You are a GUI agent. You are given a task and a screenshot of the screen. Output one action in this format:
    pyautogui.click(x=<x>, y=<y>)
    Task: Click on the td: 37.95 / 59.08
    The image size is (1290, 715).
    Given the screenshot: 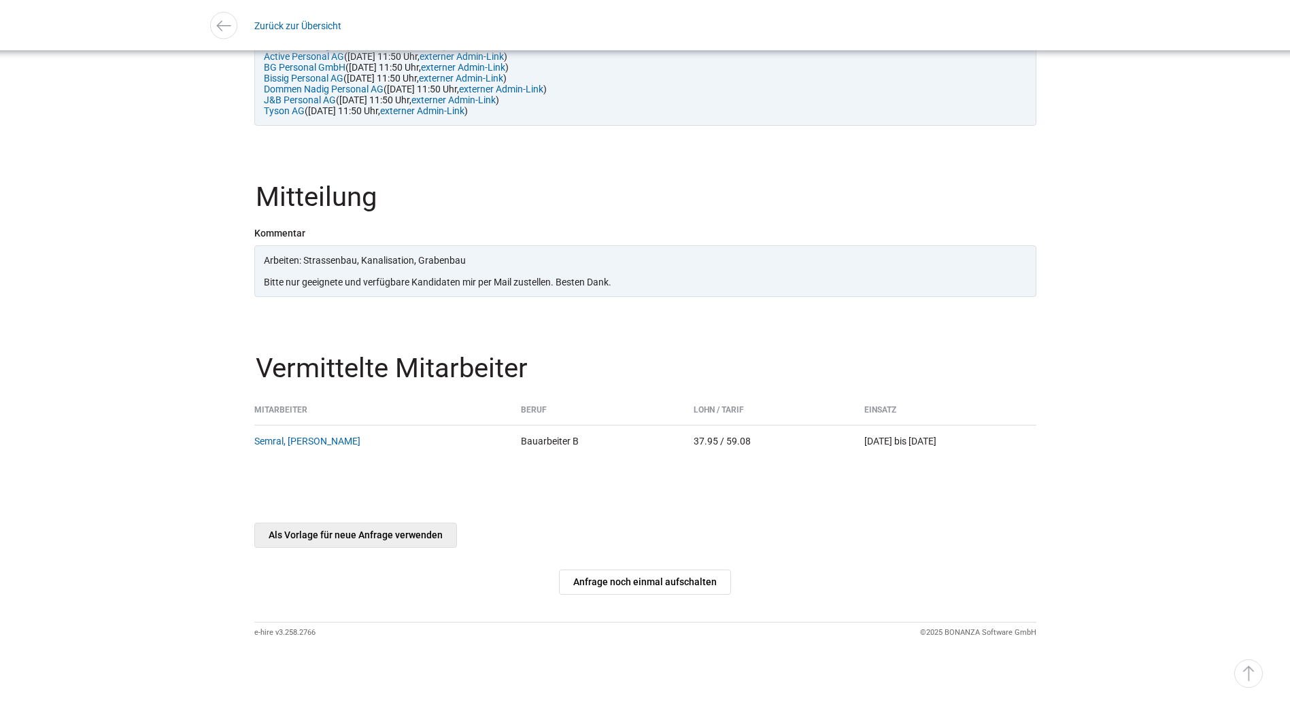 What is the action you would take?
    pyautogui.click(x=769, y=441)
    